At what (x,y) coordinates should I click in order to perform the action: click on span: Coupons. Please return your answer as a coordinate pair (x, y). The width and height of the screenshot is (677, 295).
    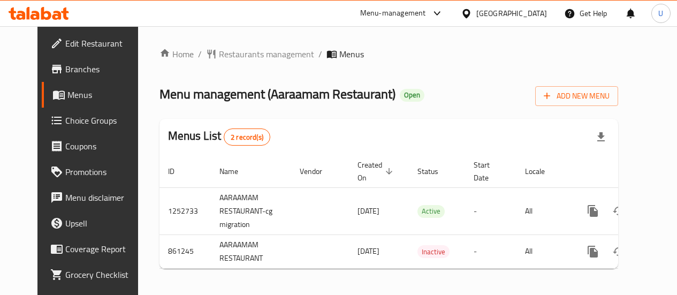
    Looking at the image, I should click on (103, 146).